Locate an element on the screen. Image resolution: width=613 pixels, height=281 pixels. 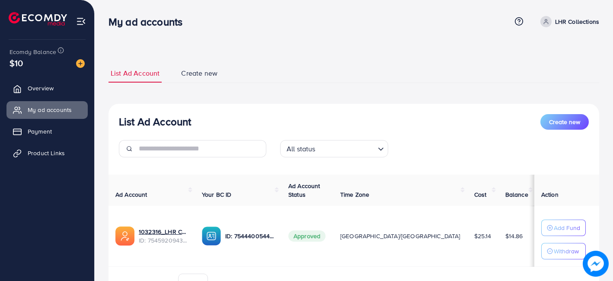
span: Product Links is located at coordinates (46, 153).